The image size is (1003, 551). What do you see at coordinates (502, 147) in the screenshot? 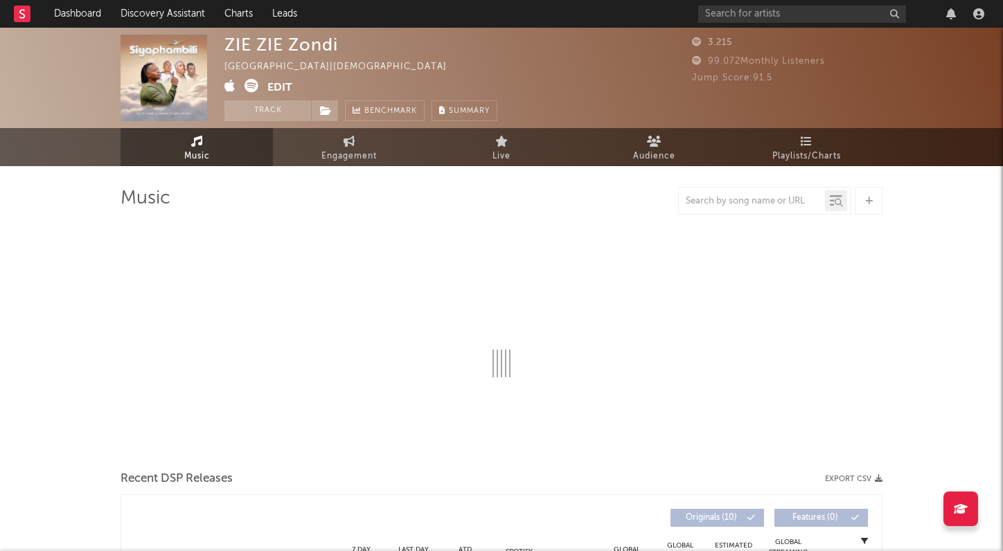
I see `a: Live` at bounding box center [502, 147].